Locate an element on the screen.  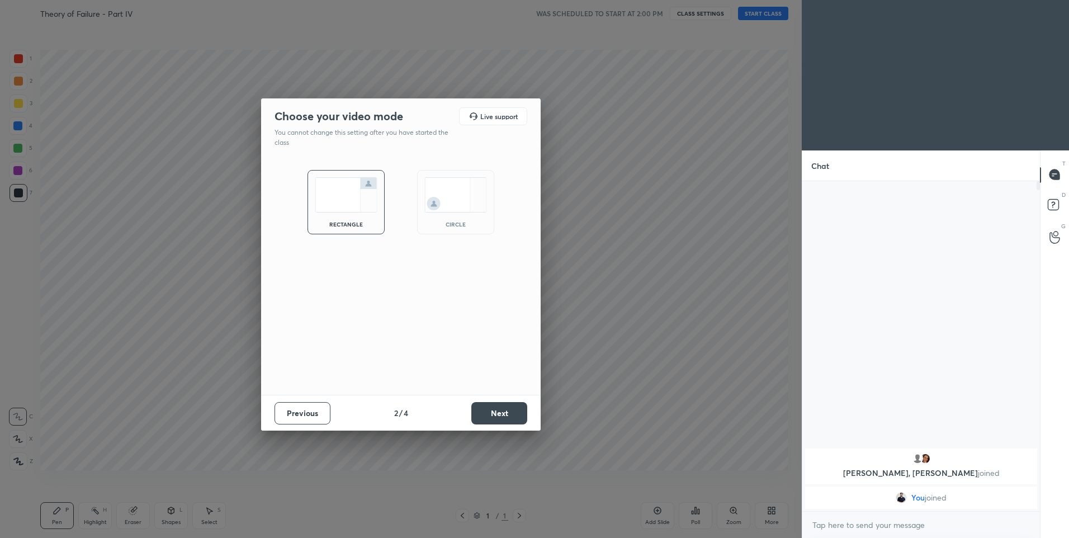
div: circle is located at coordinates (456, 224).